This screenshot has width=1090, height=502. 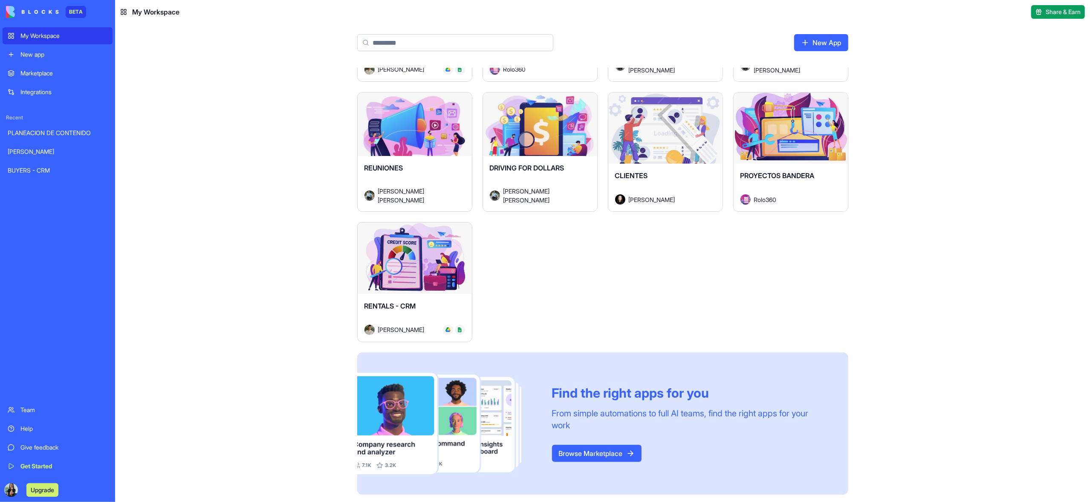 I want to click on img: logo, so click(x=32, y=12).